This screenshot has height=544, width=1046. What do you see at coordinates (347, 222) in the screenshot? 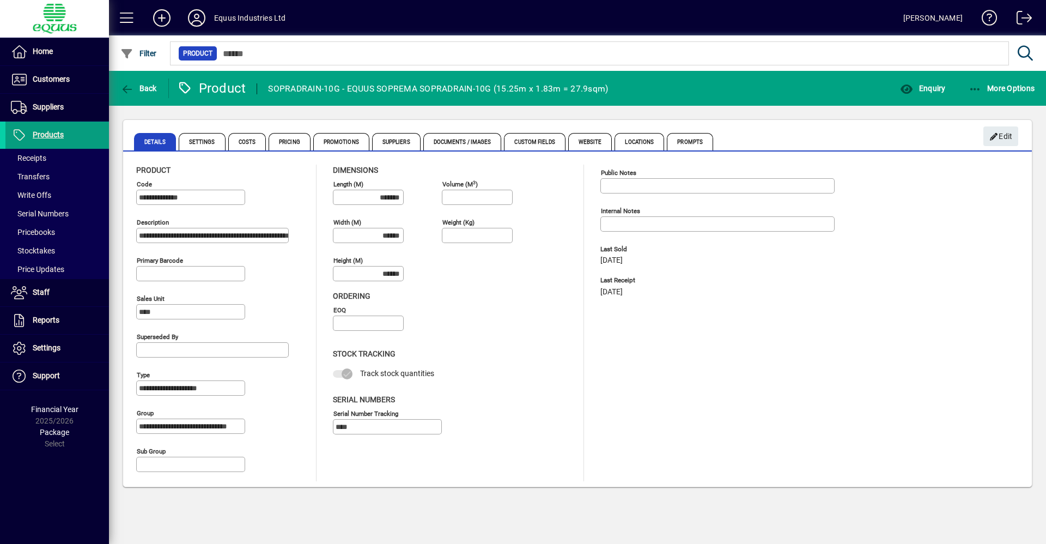
I see `mat-label: Width (m)` at bounding box center [347, 222].